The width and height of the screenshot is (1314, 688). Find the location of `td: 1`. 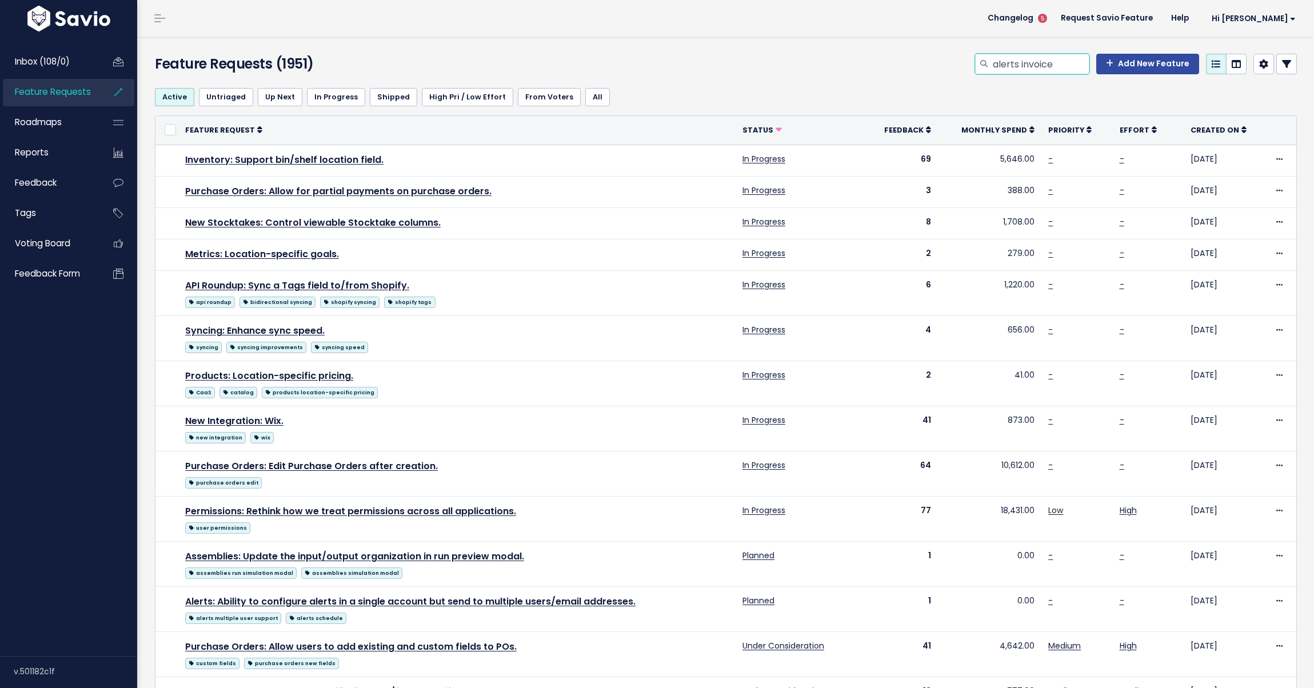

td: 1 is located at coordinates (902, 609).